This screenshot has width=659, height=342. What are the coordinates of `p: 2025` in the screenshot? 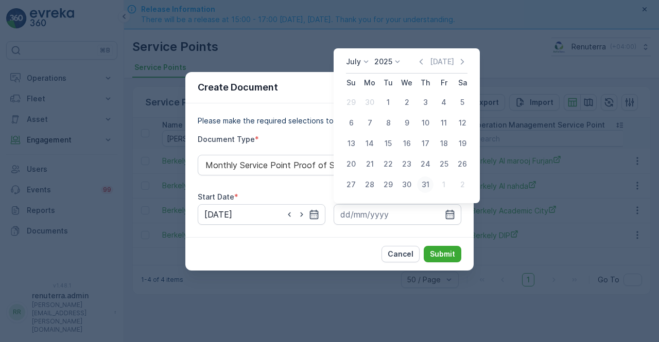 It's located at (383, 62).